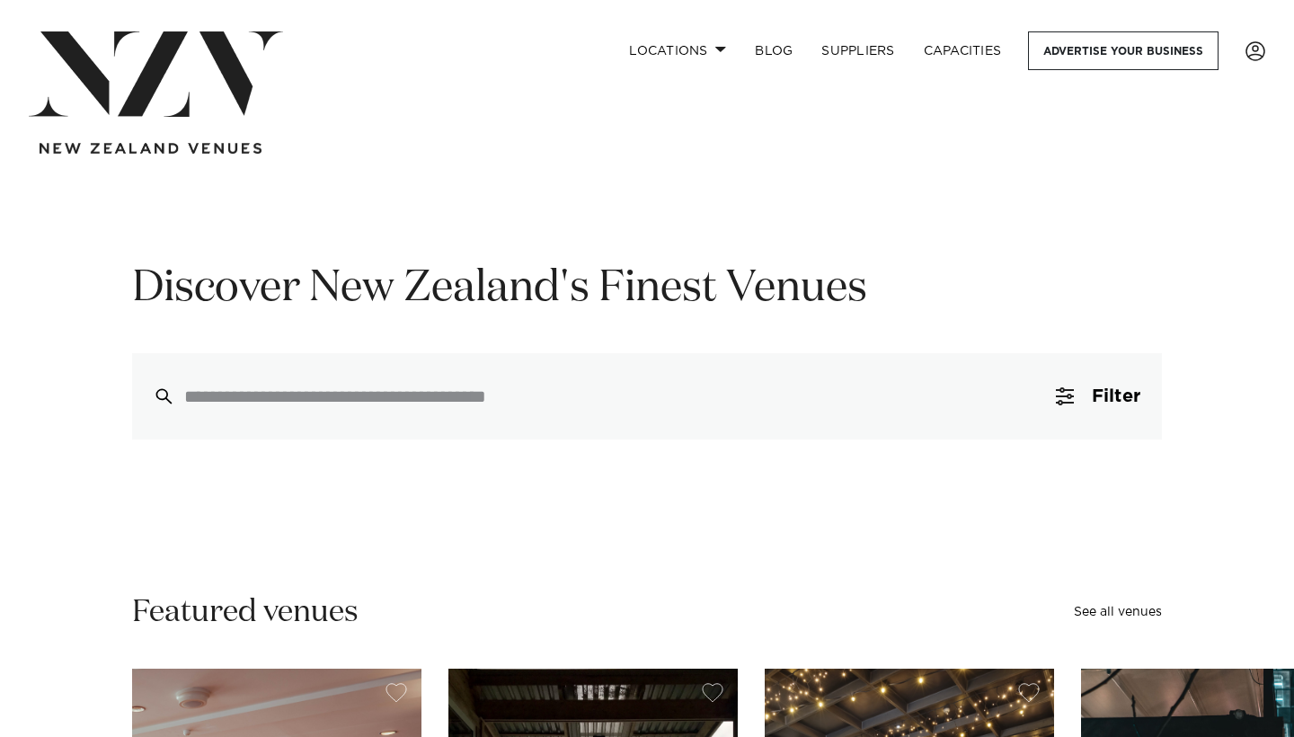 The width and height of the screenshot is (1294, 737). Describe the element at coordinates (1098, 396) in the screenshot. I see `button: Filter` at that location.